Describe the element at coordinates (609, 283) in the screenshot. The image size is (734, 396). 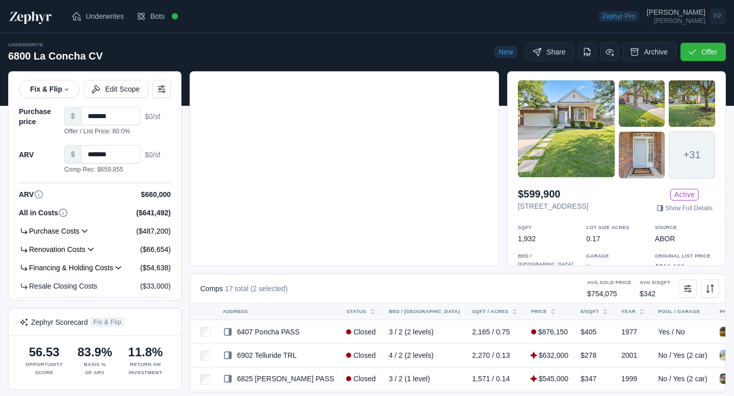
I see `div: Avg Sold Price` at that location.